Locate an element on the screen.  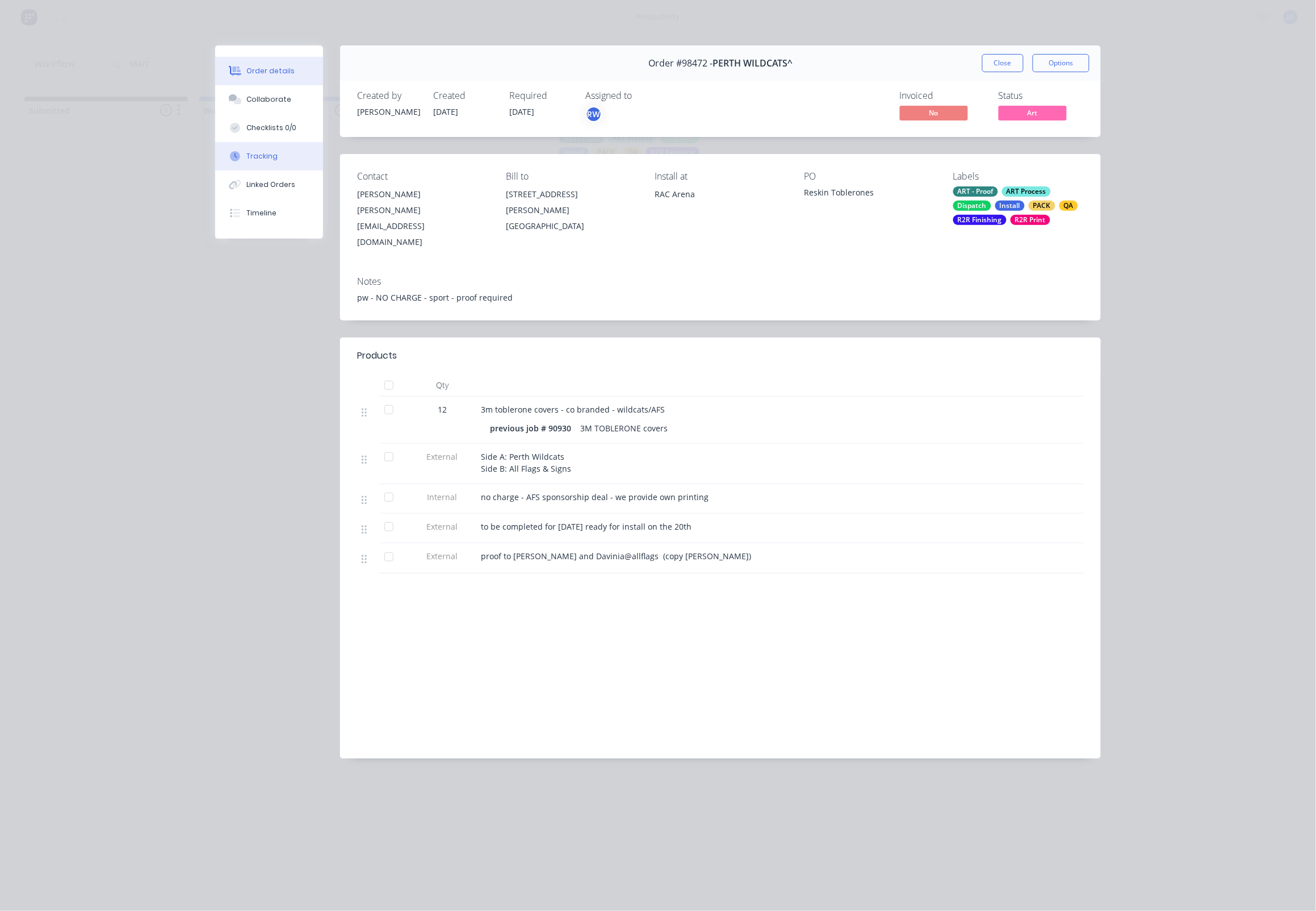
button: Checklists 0/0 is located at coordinates (270, 128).